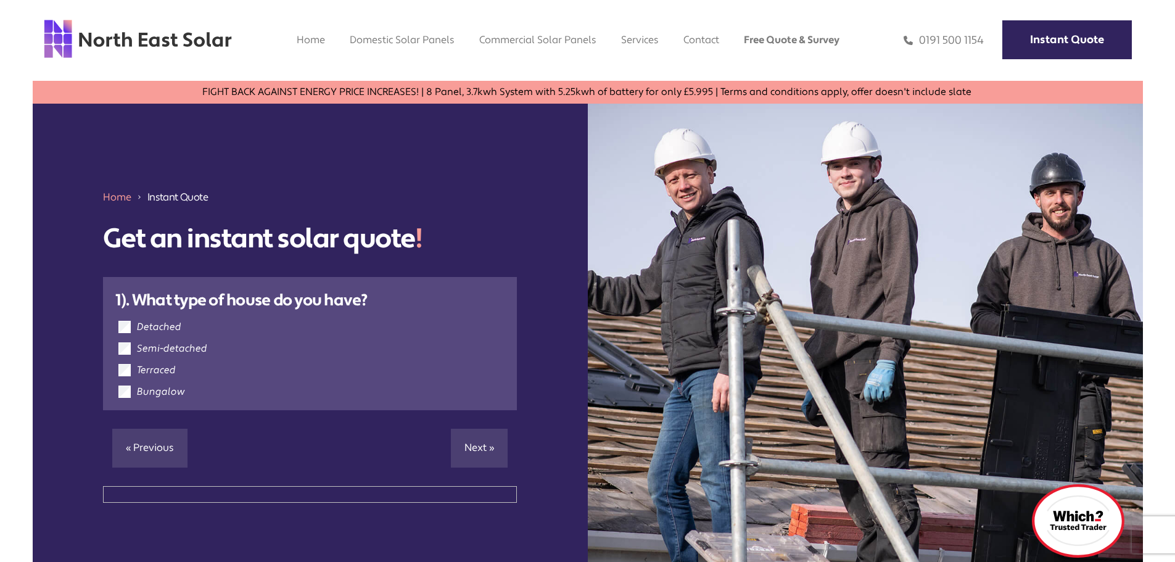 This screenshot has width=1175, height=562. What do you see at coordinates (791, 39) in the screenshot?
I see `a: Free Quote & Survey` at bounding box center [791, 39].